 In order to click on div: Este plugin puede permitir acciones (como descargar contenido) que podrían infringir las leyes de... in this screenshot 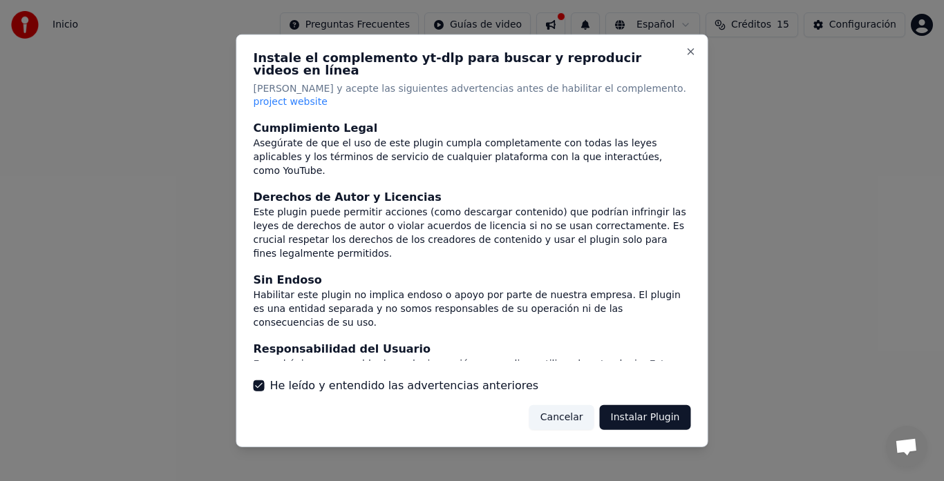, I will do `click(472, 233)`.